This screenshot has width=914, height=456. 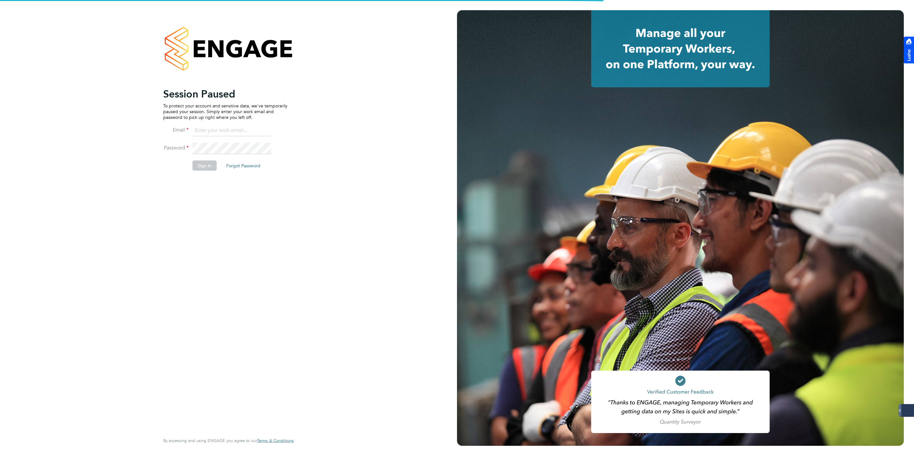 What do you see at coordinates (243, 165) in the screenshot?
I see `button: Forgot Password` at bounding box center [243, 165].